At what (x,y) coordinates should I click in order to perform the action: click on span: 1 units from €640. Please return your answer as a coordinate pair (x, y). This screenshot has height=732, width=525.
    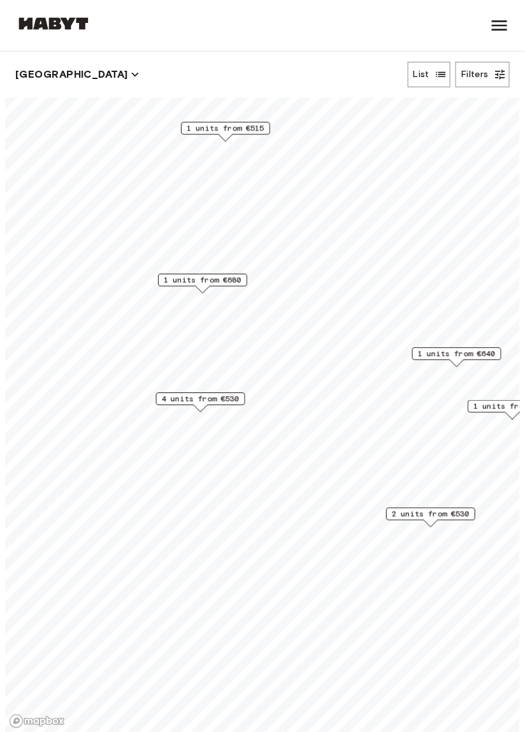
    Looking at the image, I should click on (457, 353).